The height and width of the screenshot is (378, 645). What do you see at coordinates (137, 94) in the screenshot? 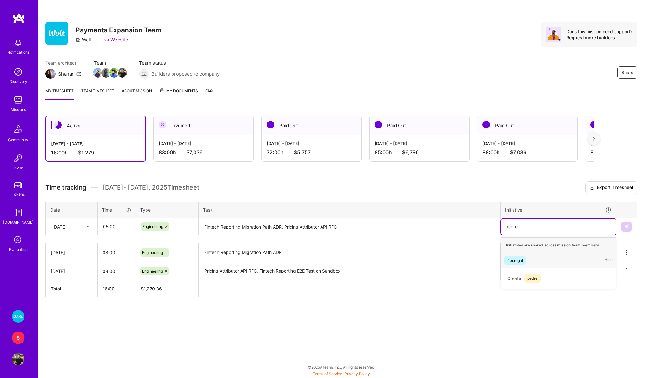
I see `a: About Mission` at bounding box center [137, 94].